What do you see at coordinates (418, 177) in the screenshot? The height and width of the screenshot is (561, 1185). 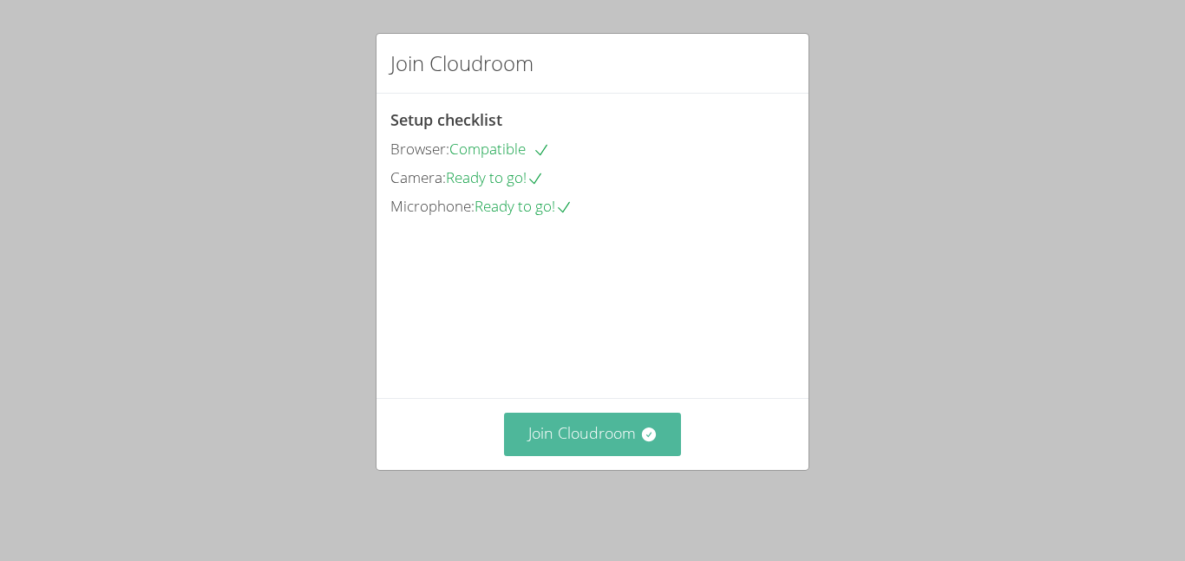 I see `span: Camera:` at bounding box center [418, 177].